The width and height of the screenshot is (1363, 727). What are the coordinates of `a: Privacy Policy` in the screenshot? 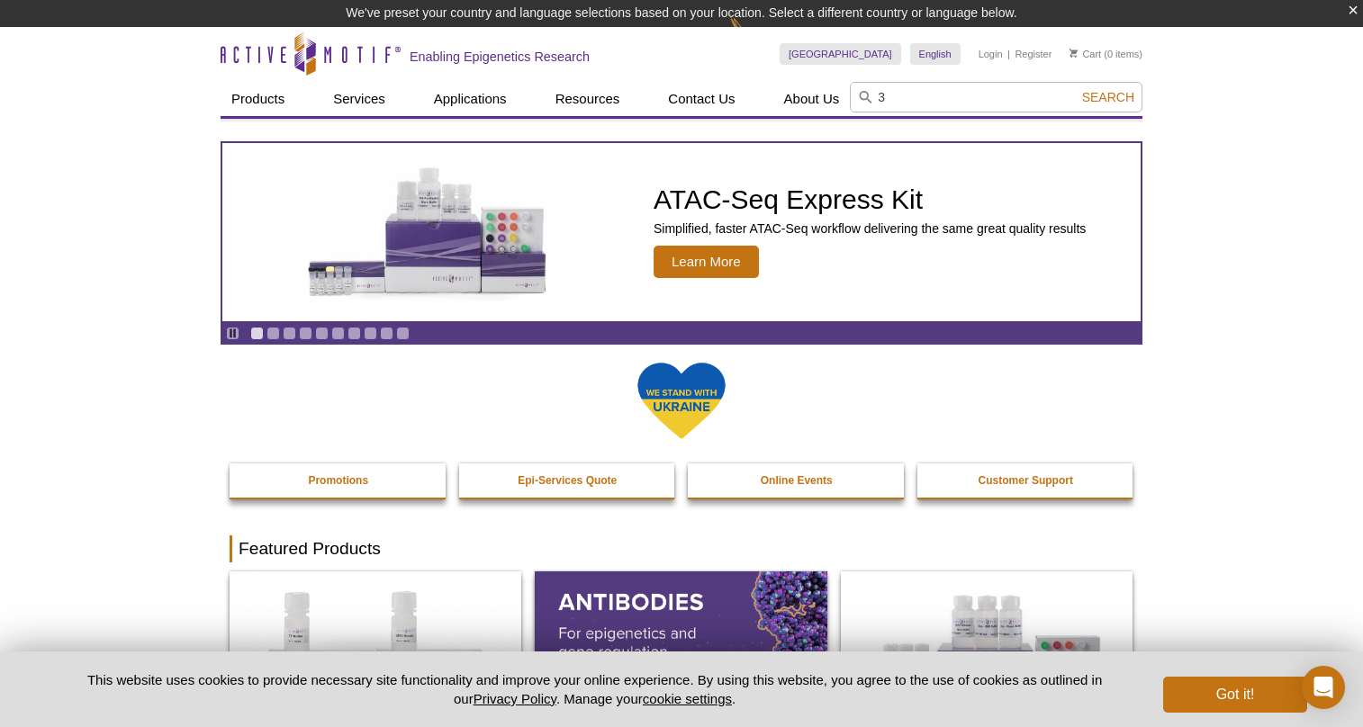 It's located at (515, 699).